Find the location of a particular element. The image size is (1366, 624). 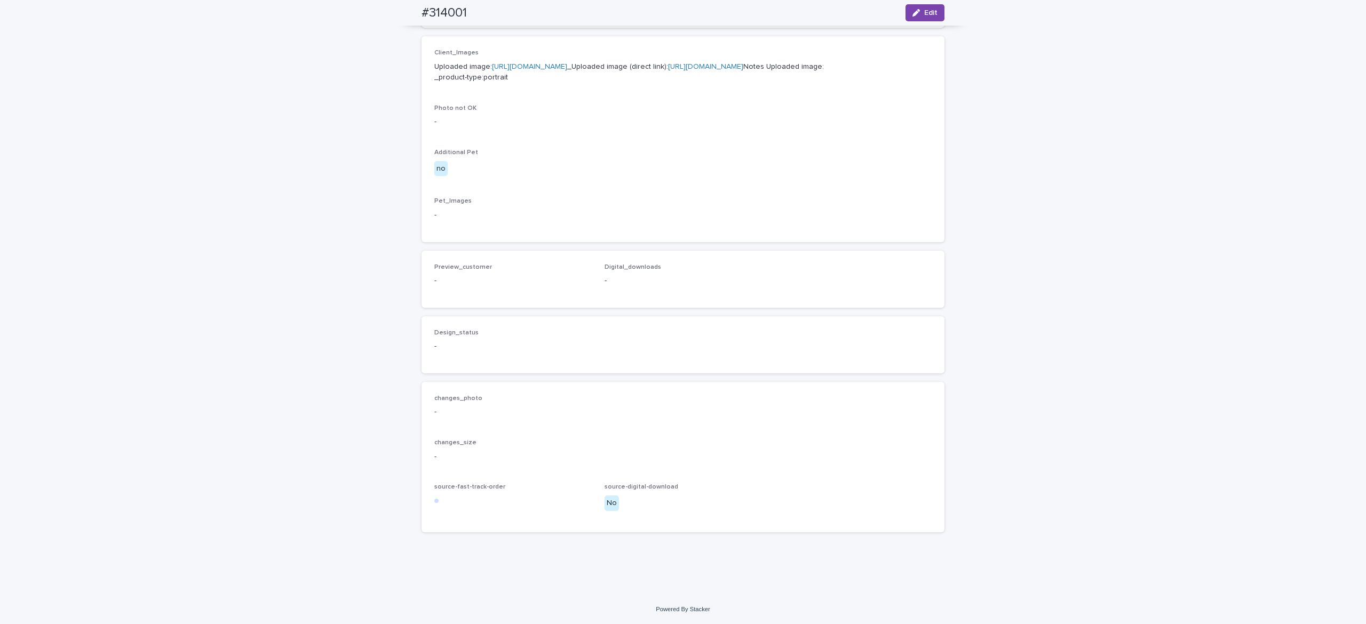

span: source-digital-download is located at coordinates (641, 487).